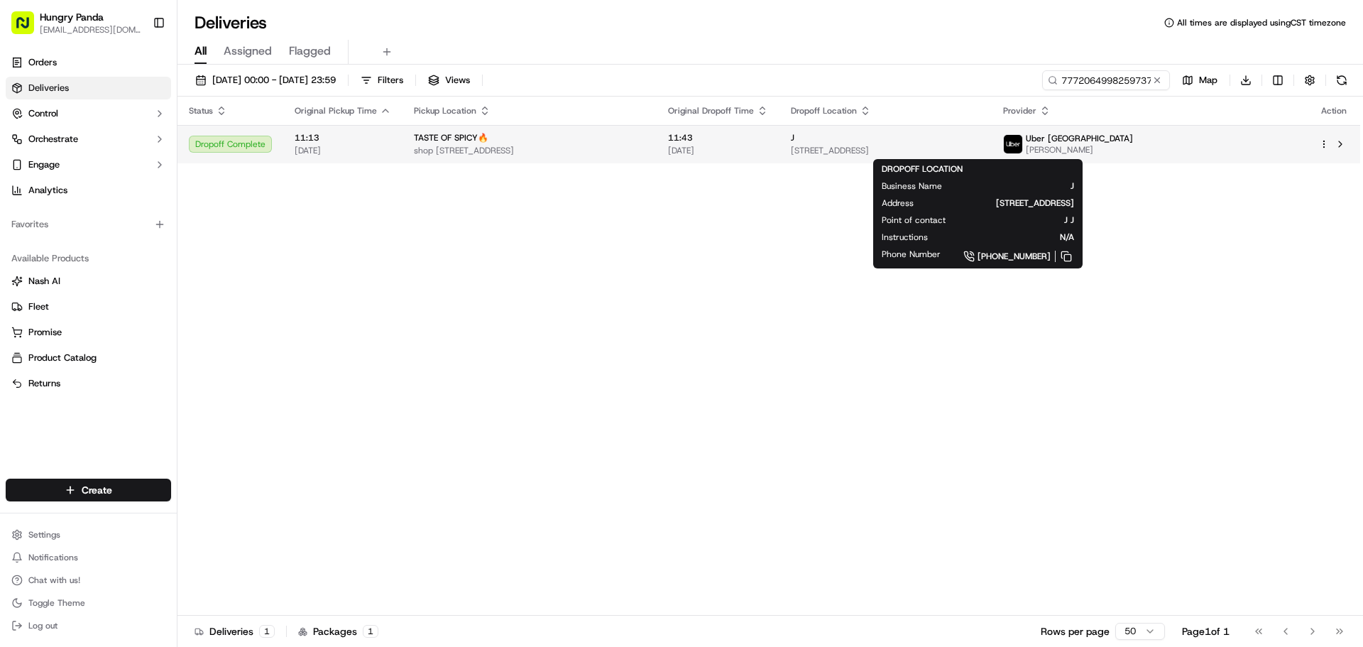  I want to click on div: Favorites, so click(88, 224).